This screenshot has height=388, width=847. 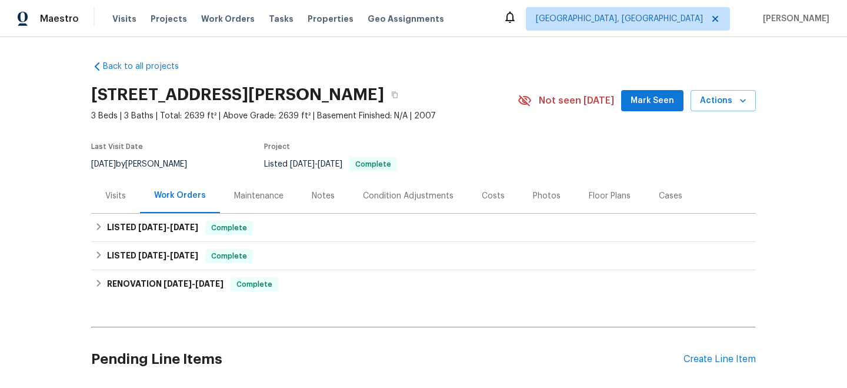 What do you see at coordinates (546, 196) in the screenshot?
I see `div: Photos` at bounding box center [546, 196].